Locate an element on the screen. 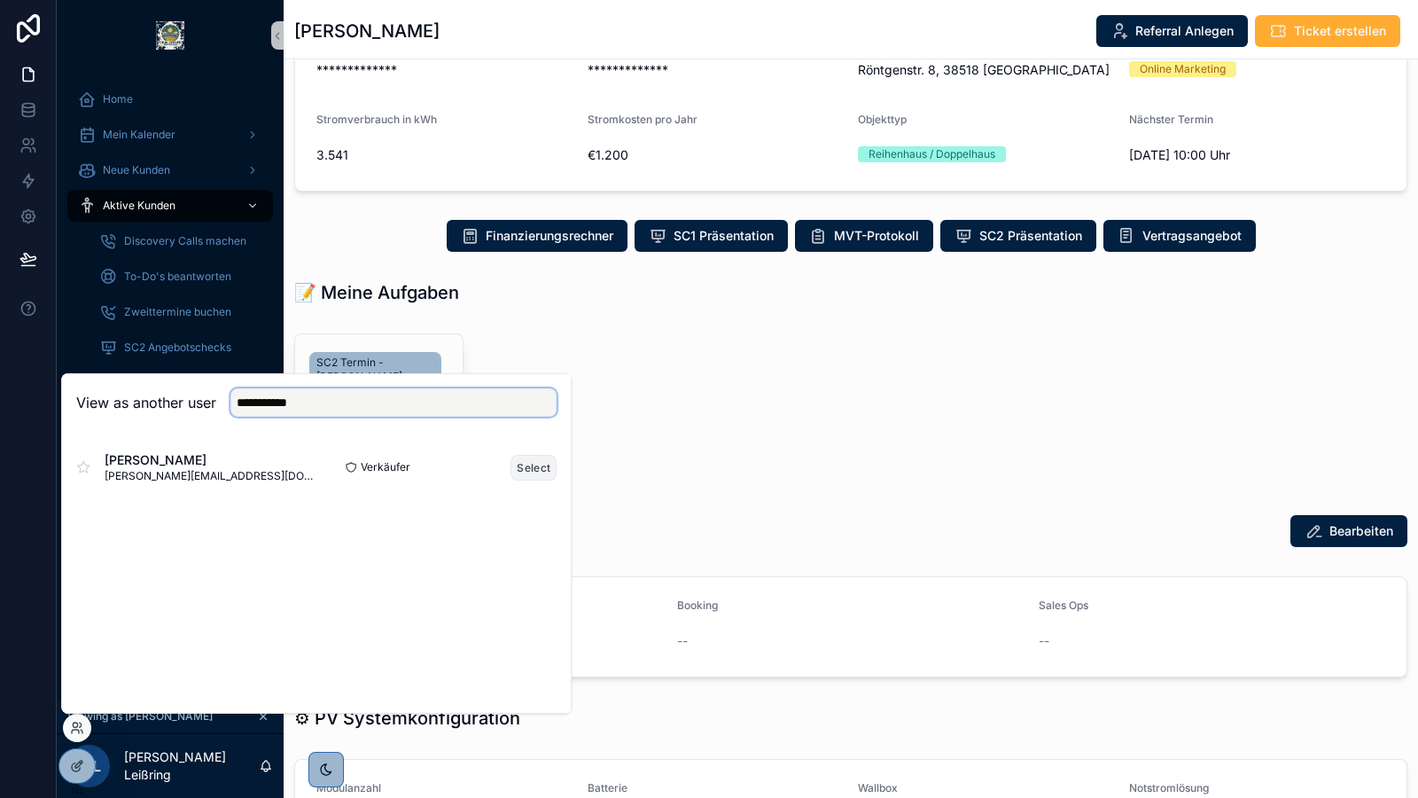 The width and height of the screenshot is (1418, 798). span: SC2 Präsentation is located at coordinates (1031, 236).